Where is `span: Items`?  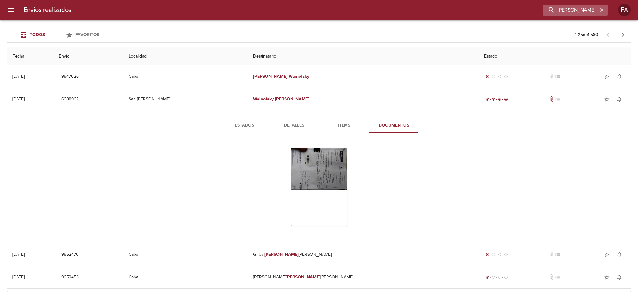 span: Items is located at coordinates (344, 125).